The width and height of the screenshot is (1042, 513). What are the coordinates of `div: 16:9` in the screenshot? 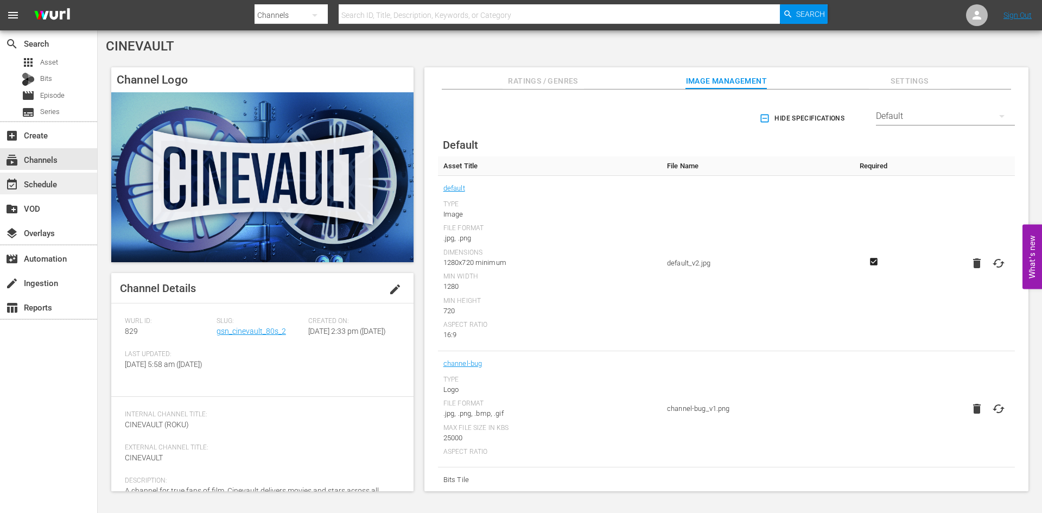 It's located at (550, 335).